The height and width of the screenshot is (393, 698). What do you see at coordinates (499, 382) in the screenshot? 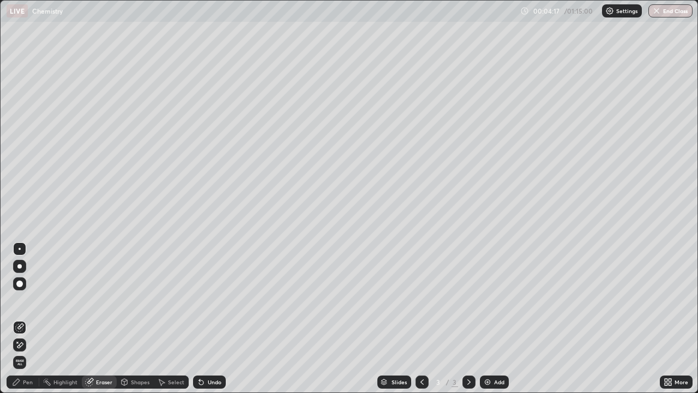
I see `div: Add` at bounding box center [499, 382].